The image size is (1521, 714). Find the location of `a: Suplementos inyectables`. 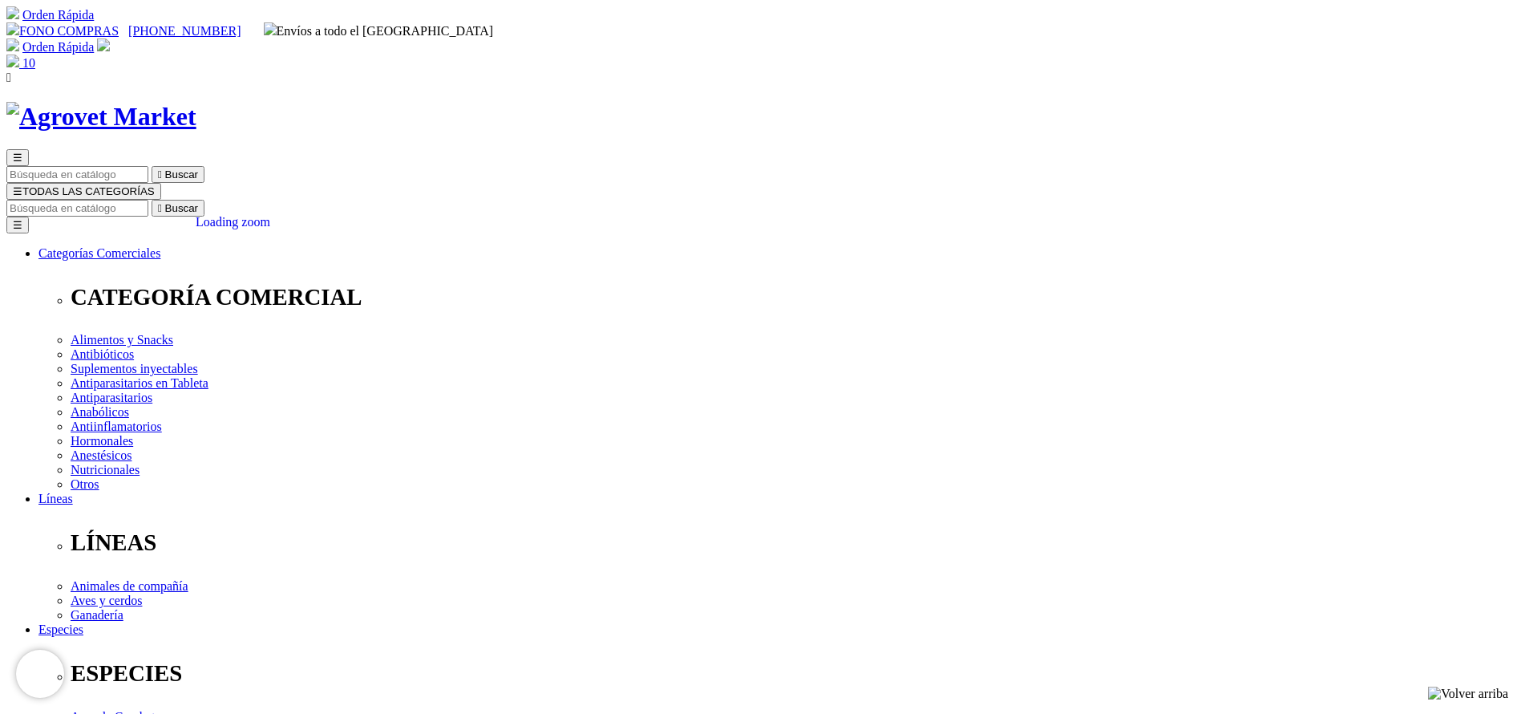

a: Suplementos inyectables is located at coordinates (134, 368).